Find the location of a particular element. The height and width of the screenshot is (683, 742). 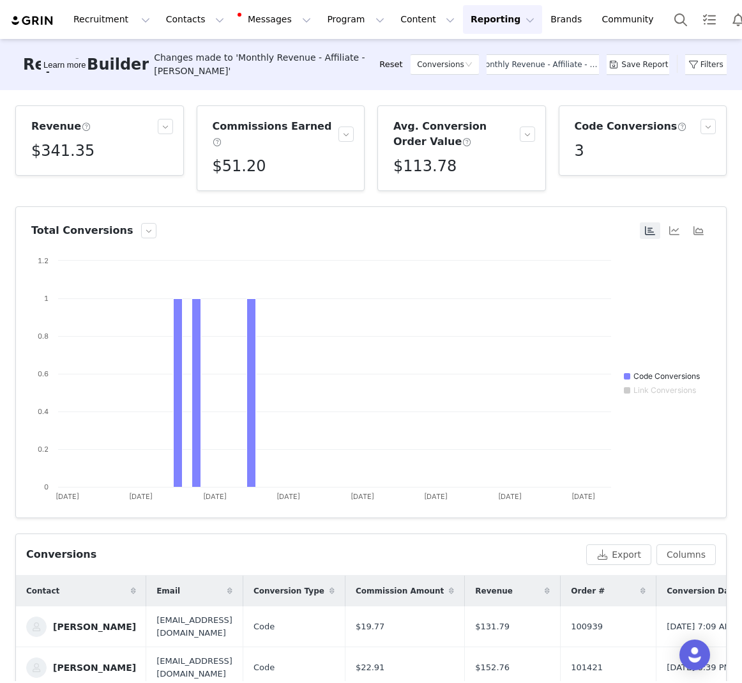

a: Brands is located at coordinates (568, 19).